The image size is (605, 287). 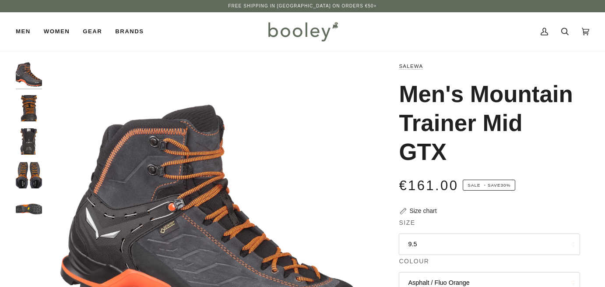 I want to click on span: Gear, so click(x=92, y=32).